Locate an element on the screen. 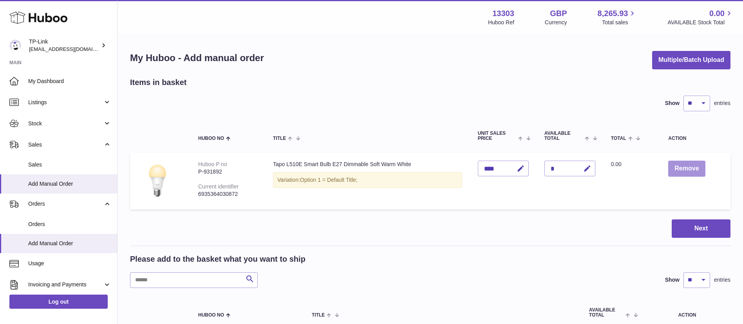  span: Usage is located at coordinates (70, 263).